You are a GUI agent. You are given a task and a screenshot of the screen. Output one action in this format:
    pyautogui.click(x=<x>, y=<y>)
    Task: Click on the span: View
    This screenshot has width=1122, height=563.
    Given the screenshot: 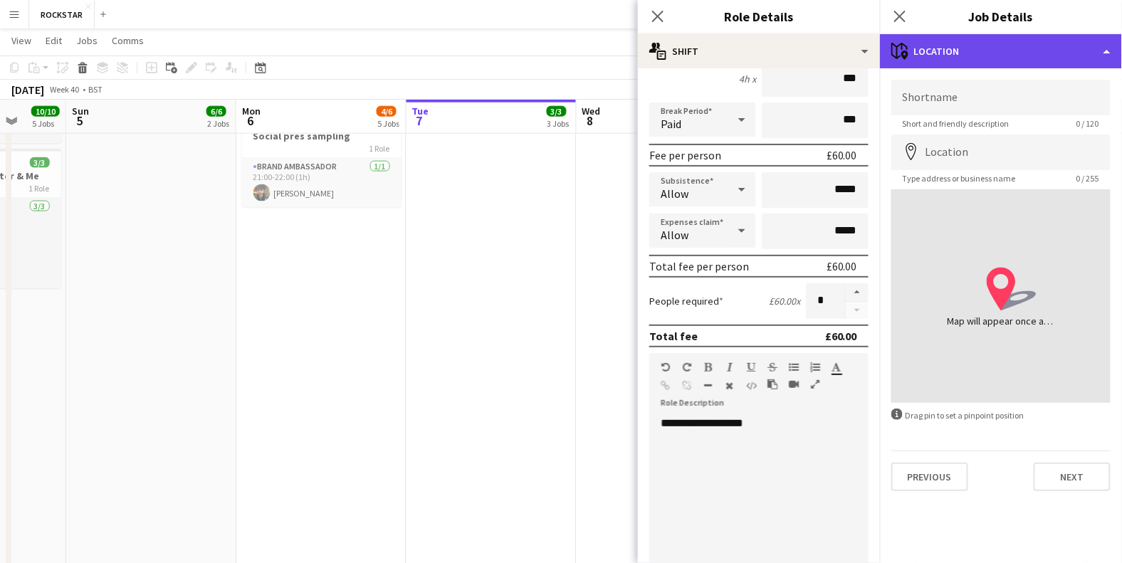 What is the action you would take?
    pyautogui.click(x=21, y=41)
    